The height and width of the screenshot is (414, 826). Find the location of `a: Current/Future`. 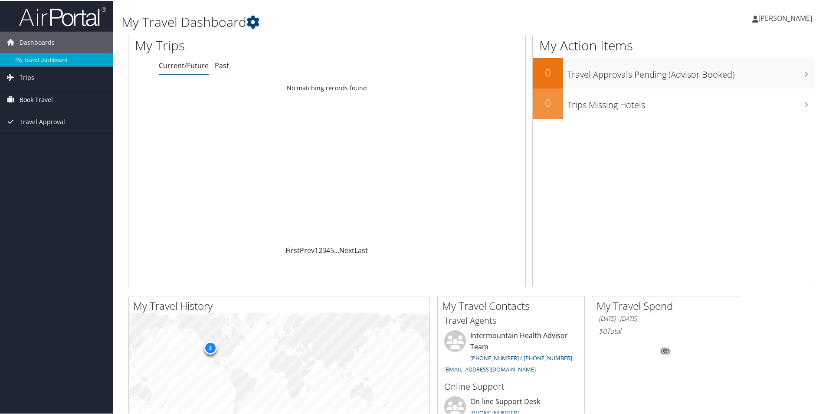

a: Current/Future is located at coordinates (184, 65).